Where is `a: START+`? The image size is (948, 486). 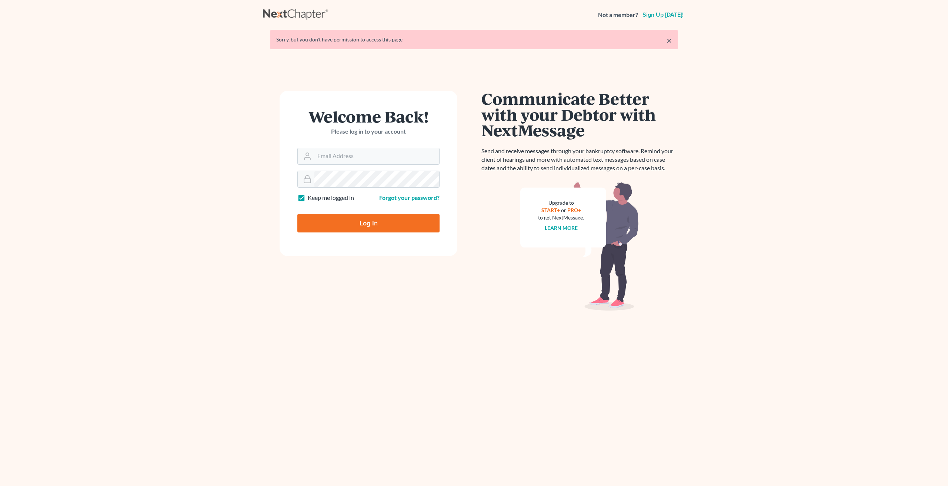
a: START+ is located at coordinates (551, 210).